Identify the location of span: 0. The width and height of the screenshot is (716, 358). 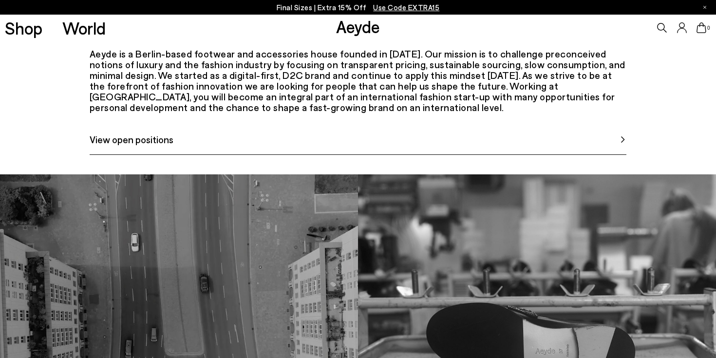
(709, 28).